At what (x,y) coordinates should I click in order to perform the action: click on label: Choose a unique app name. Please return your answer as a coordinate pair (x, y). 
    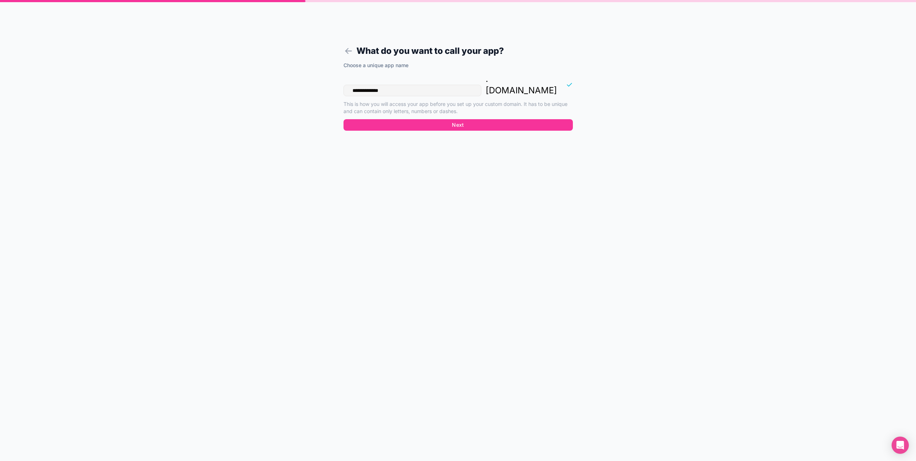
    Looking at the image, I should click on (376, 65).